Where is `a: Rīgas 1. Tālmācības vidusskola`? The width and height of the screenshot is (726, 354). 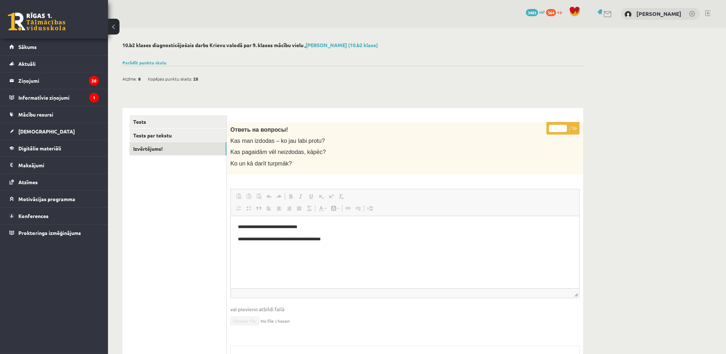 a: Rīgas 1. Tālmācības vidusskola is located at coordinates (37, 22).